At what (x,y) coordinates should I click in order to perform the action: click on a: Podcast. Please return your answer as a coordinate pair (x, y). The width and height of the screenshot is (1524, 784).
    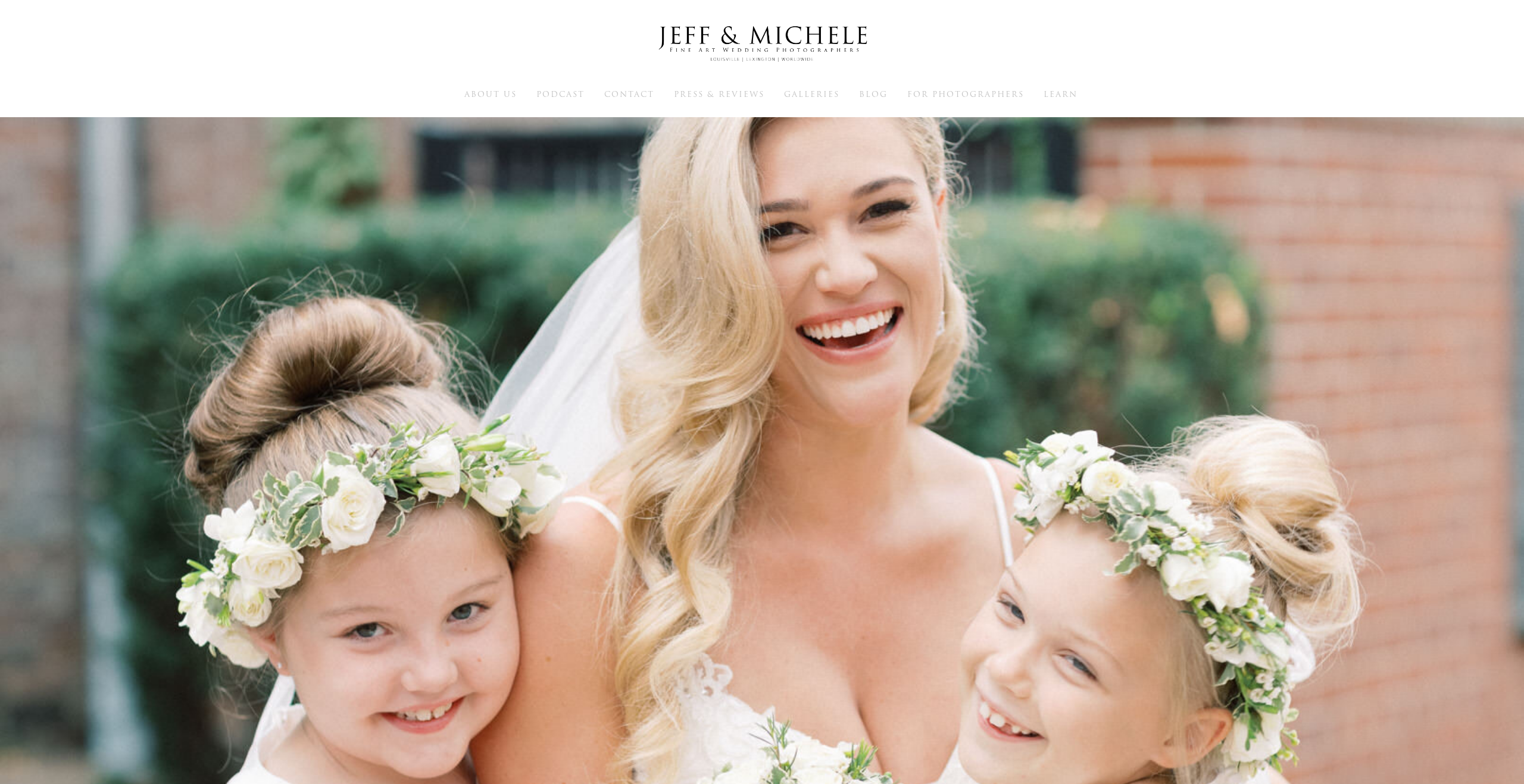
    Looking at the image, I should click on (560, 94).